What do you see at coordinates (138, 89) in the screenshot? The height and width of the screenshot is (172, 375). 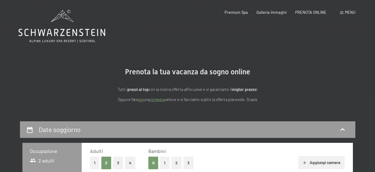 I see `strong: prezzi al top` at bounding box center [138, 89].